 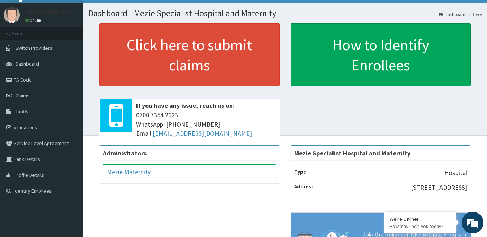 What do you see at coordinates (21, 45) in the screenshot?
I see `img: d_794563401_company_1708531726252_794563401` at bounding box center [21, 45].